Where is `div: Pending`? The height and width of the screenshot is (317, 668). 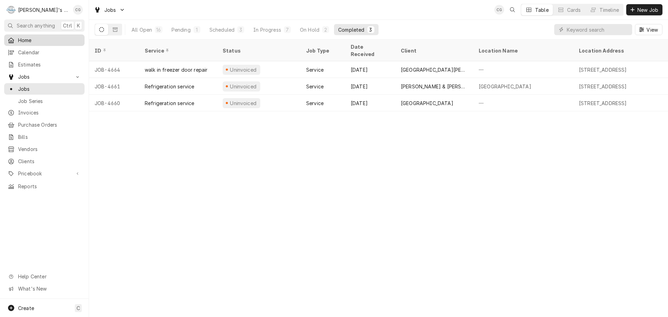 div: Pending is located at coordinates (181, 30).